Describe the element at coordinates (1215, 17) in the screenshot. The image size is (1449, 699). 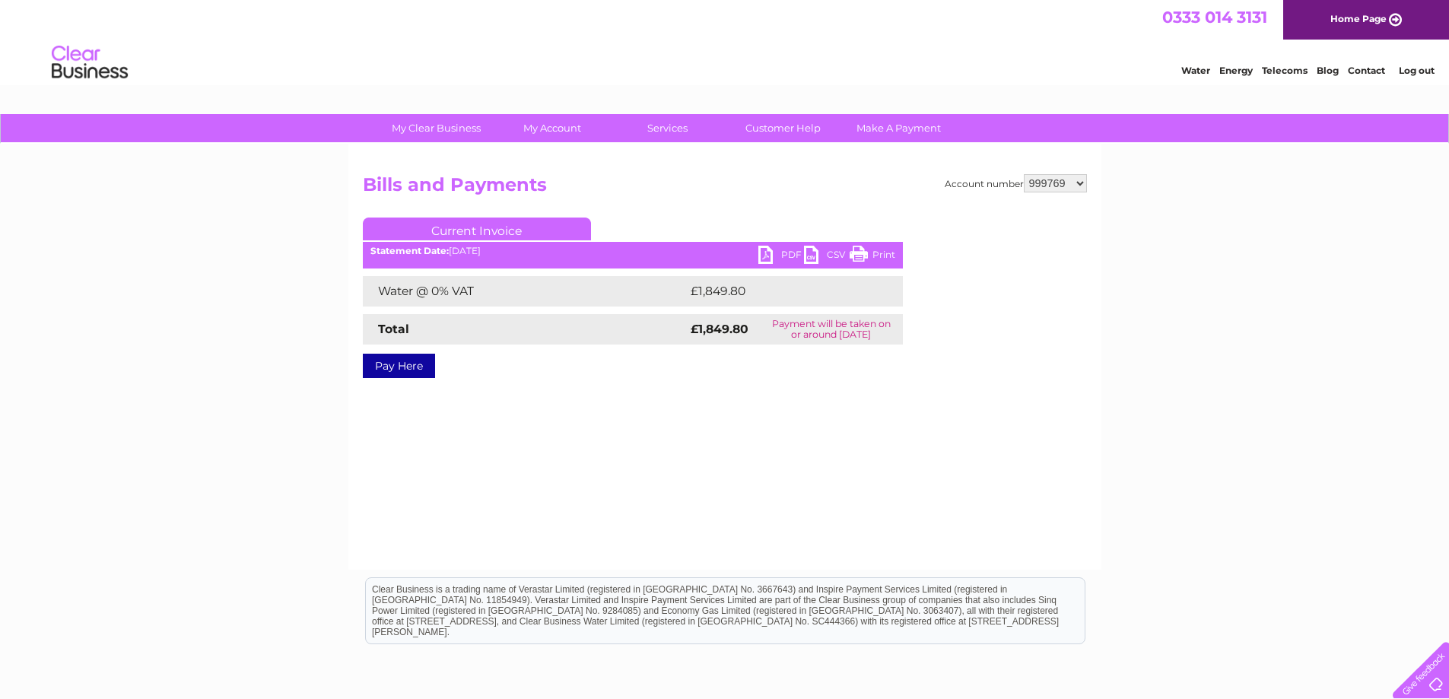
I see `a: 0333 014 3131` at that location.